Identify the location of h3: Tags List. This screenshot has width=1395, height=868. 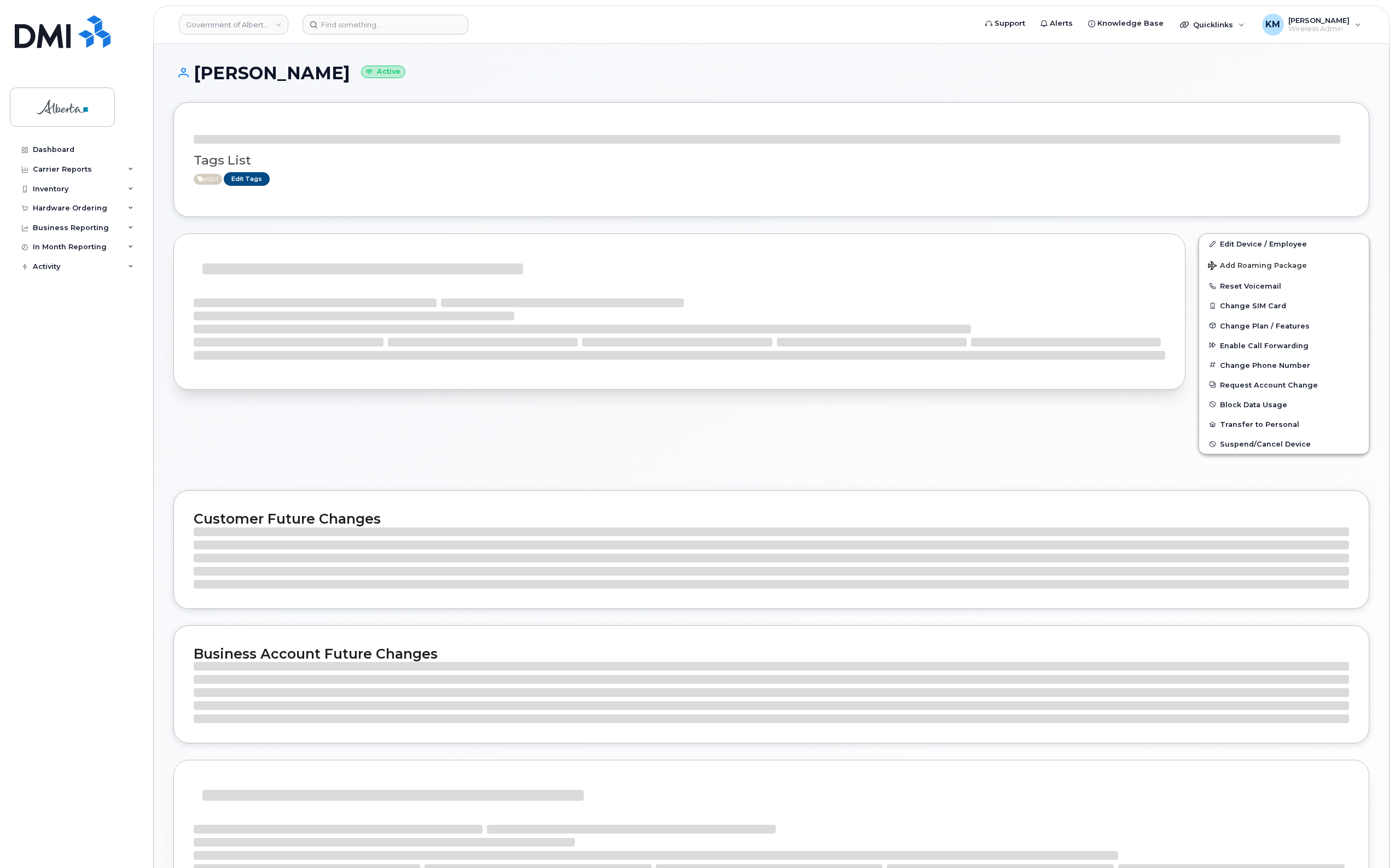
(771, 160).